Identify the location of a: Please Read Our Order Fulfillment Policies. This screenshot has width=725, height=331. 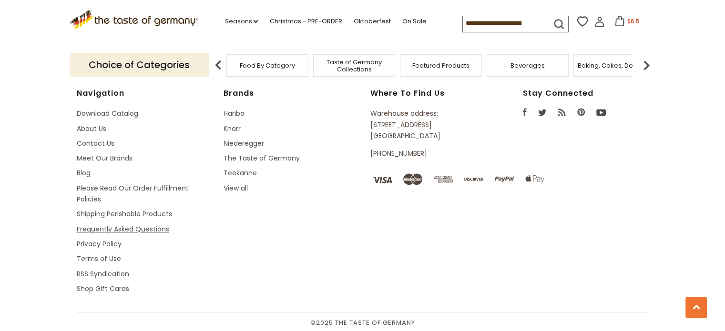
(132, 193).